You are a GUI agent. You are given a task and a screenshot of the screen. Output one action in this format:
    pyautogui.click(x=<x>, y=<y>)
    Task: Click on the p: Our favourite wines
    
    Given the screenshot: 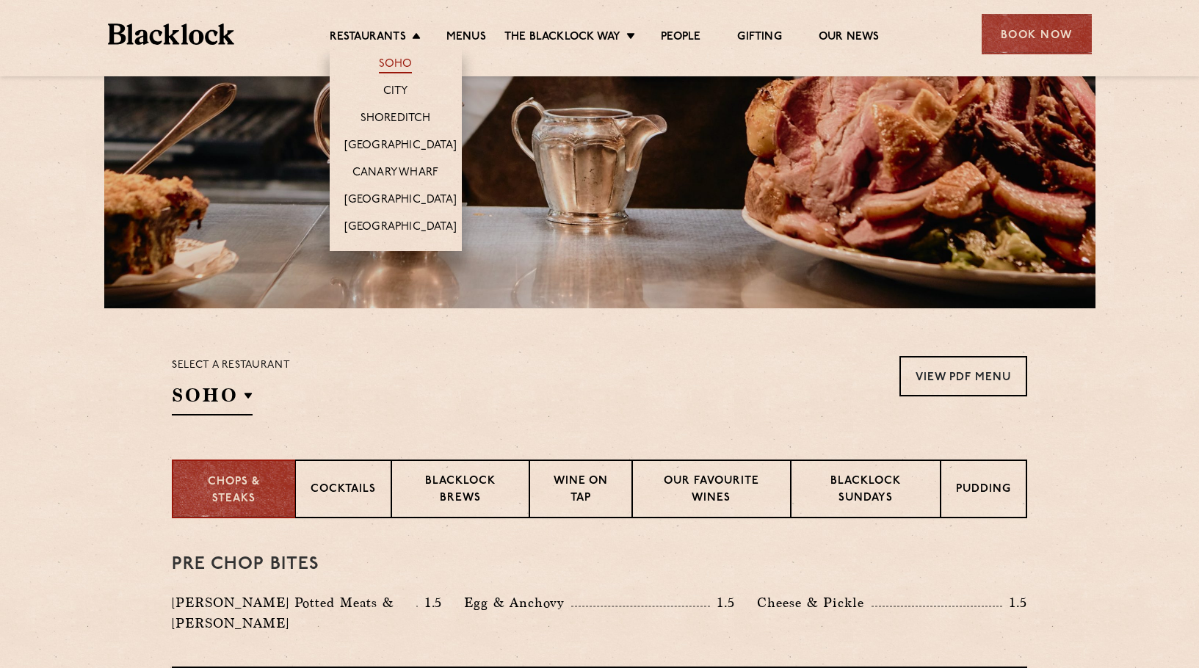 What is the action you would take?
    pyautogui.click(x=711, y=490)
    